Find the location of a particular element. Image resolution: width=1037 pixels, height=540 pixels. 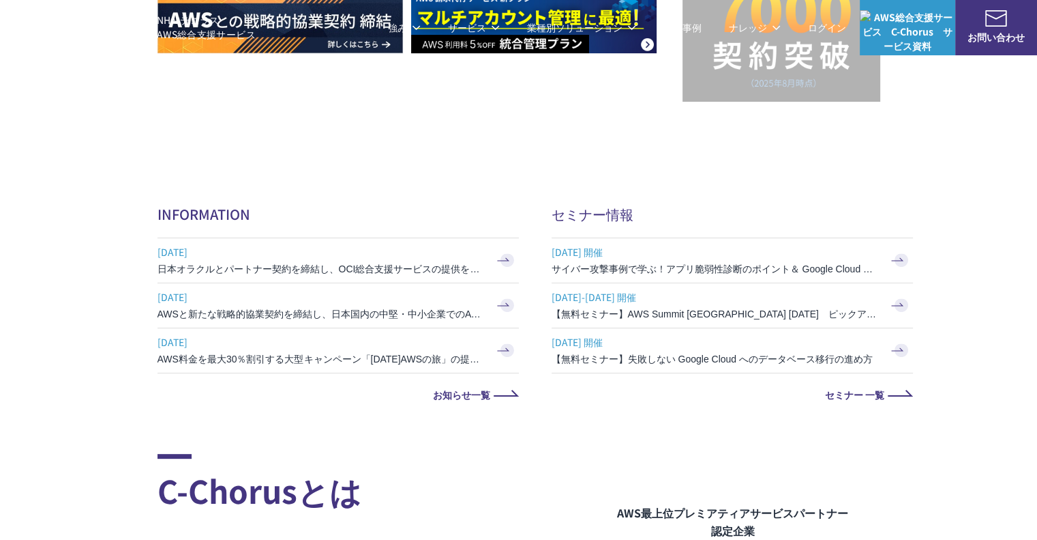

p: 業種別ソリューション is located at coordinates (582, 27).